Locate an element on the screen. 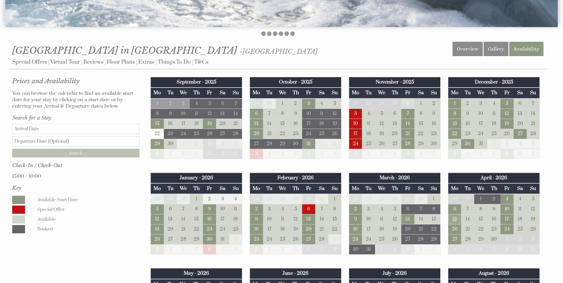 The height and width of the screenshot is (283, 563). td: 6 is located at coordinates (157, 154).